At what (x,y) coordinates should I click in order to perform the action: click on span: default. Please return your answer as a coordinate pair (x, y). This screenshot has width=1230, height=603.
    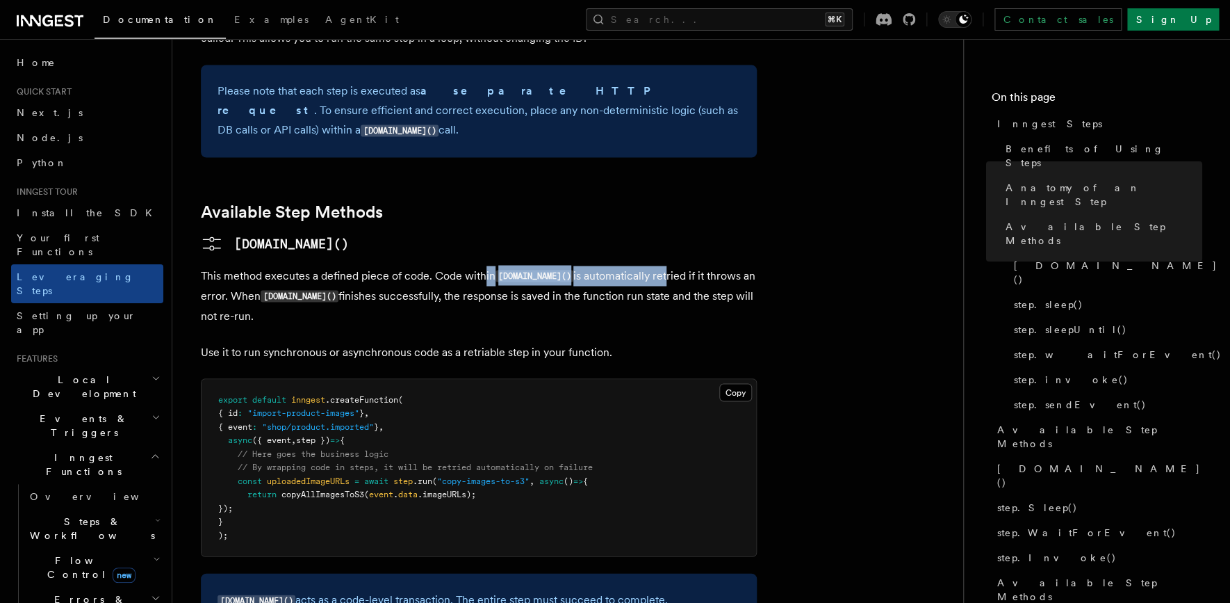
    Looking at the image, I should click on (269, 399).